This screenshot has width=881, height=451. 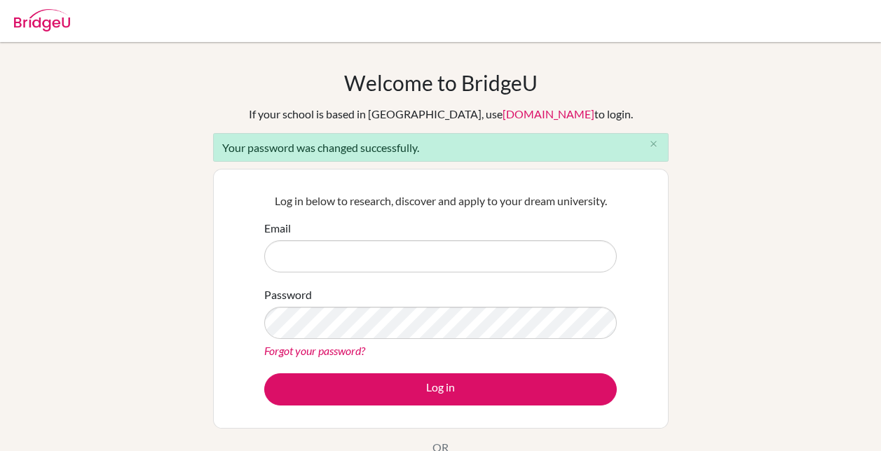 What do you see at coordinates (440, 390) in the screenshot?
I see `button: Log in` at bounding box center [440, 390].